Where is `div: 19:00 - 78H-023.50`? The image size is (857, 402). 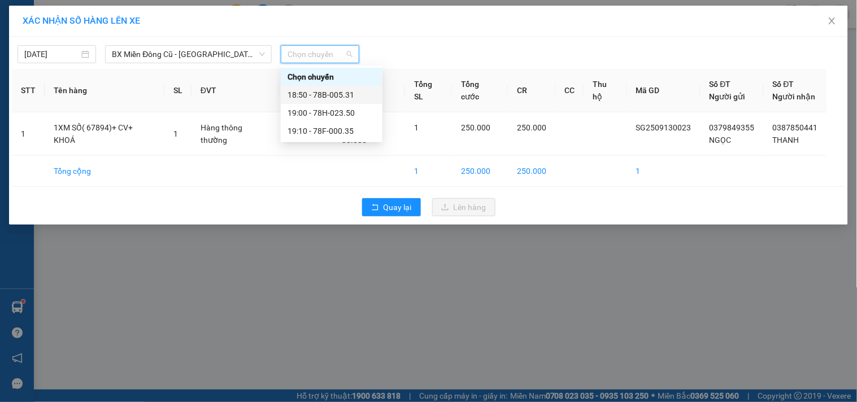
div: 19:00 - 78H-023.50 is located at coordinates (332, 113).